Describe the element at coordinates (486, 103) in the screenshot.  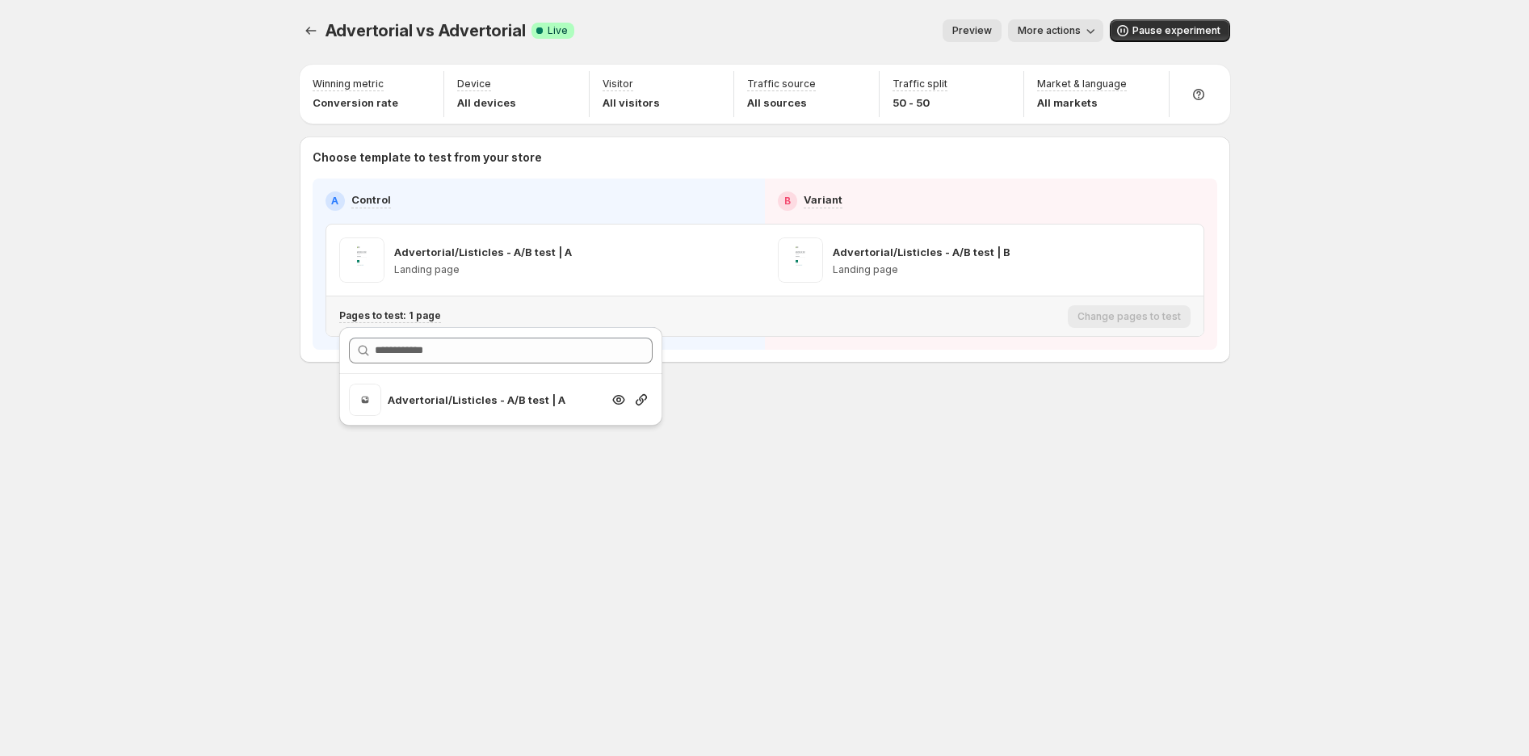
I see `p: All devices` at that location.